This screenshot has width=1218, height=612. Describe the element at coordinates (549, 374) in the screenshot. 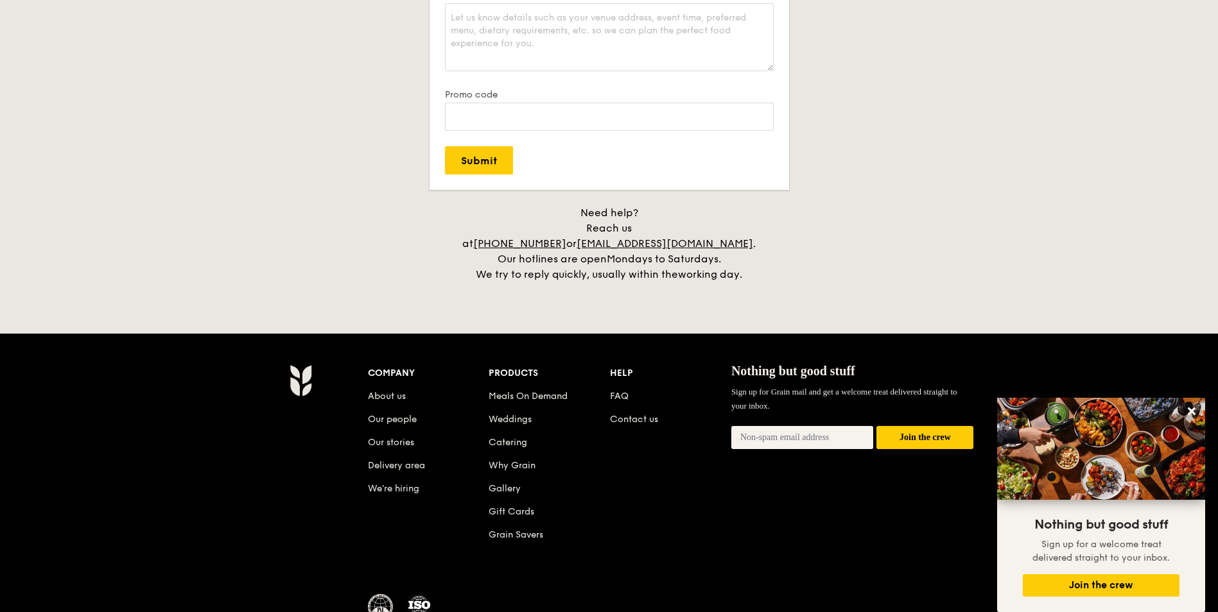

I see `div: Products` at that location.